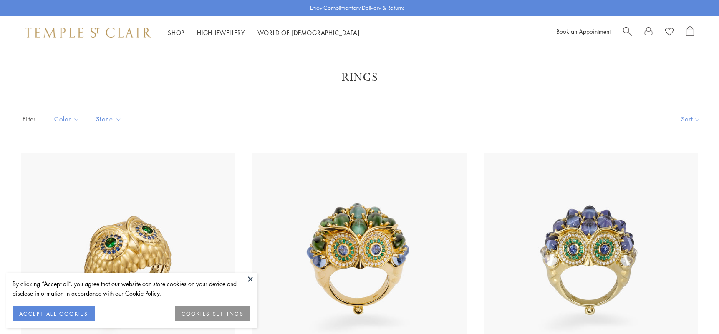 Image resolution: width=719 pixels, height=334 pixels. I want to click on span: Color, so click(68, 119).